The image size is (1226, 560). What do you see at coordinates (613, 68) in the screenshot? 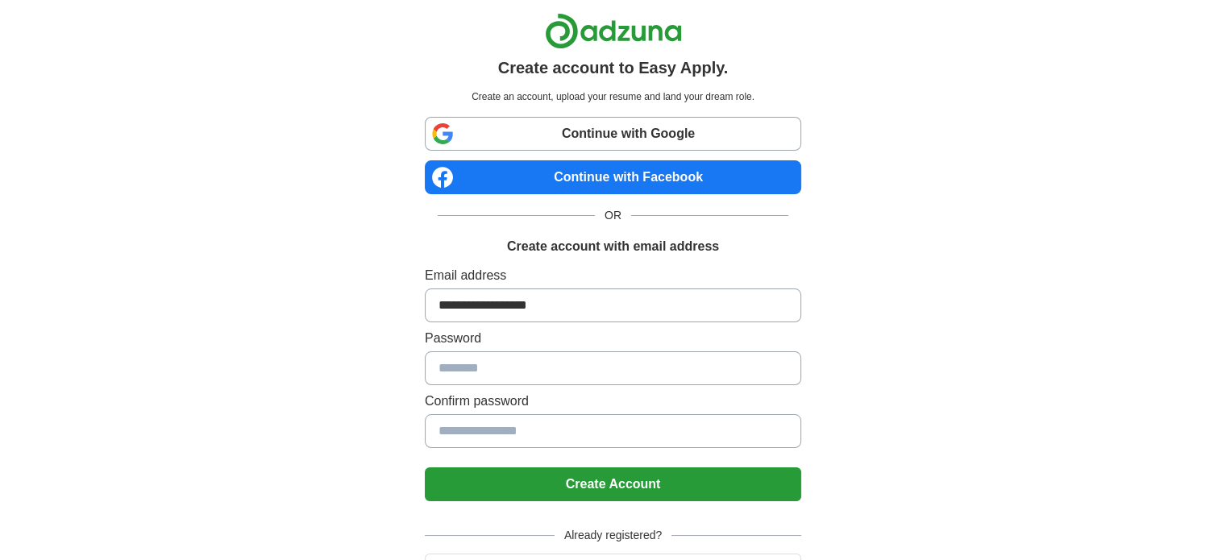
I see `h1: Create account to Easy Apply.` at bounding box center [613, 68].